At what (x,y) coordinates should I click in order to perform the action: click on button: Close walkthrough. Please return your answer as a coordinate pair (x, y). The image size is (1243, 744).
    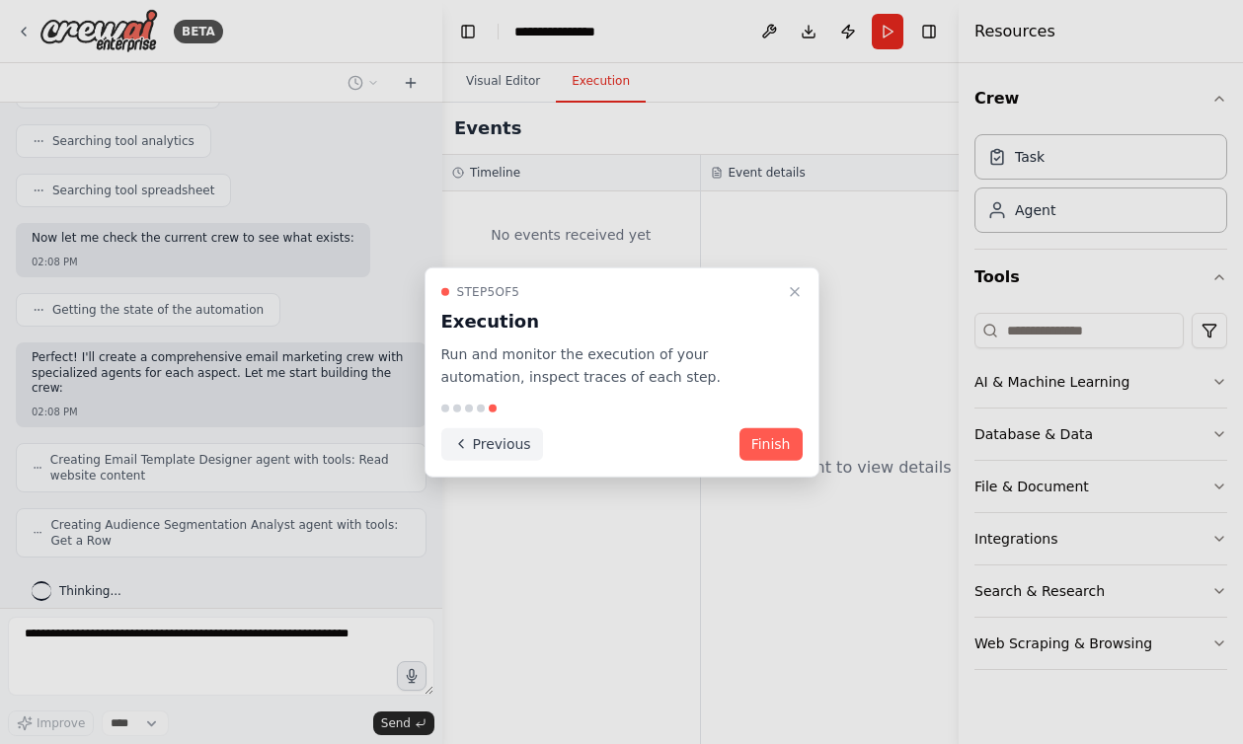
    Looking at the image, I should click on (795, 292).